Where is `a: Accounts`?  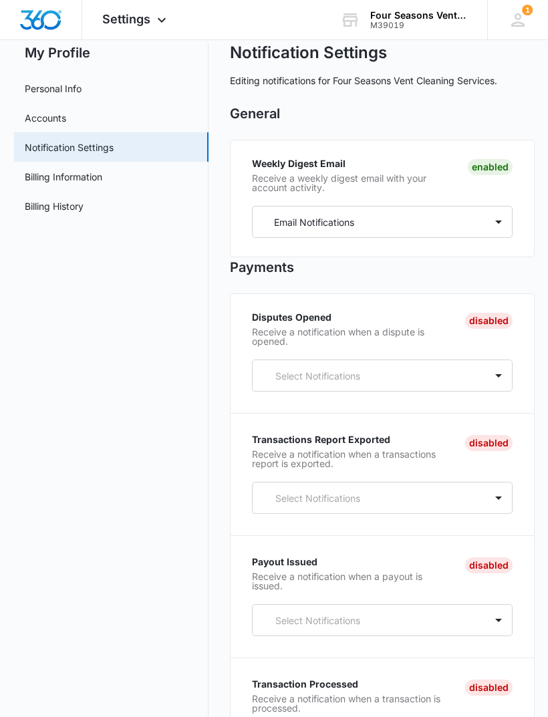
a: Accounts is located at coordinates (45, 118).